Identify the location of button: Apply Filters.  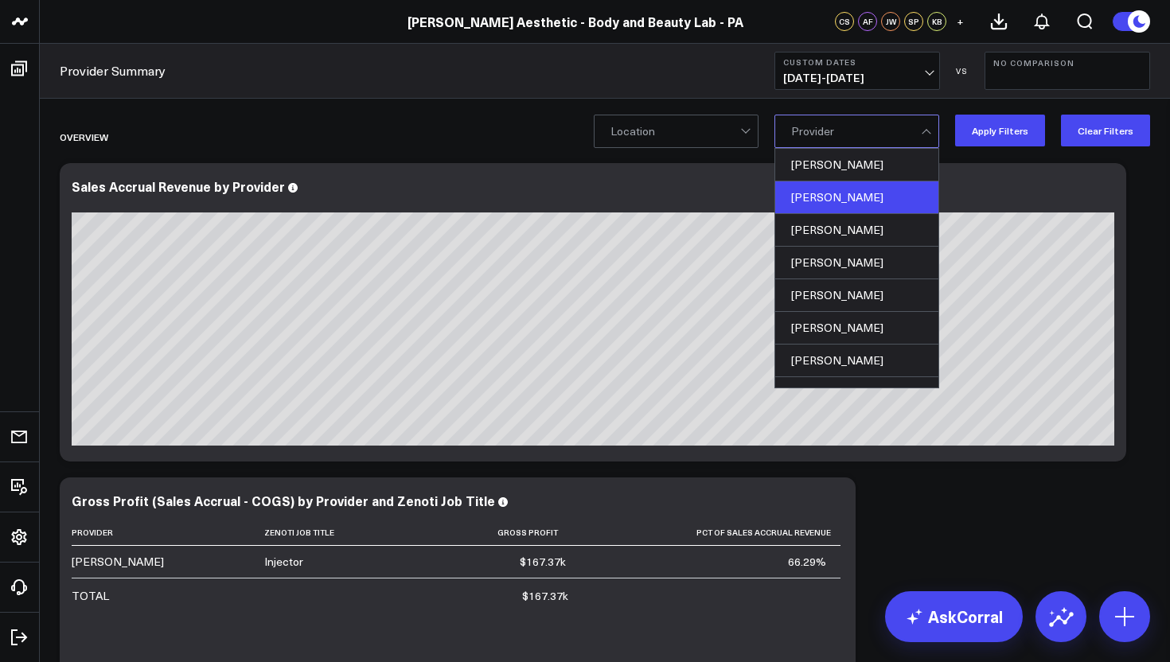
(1000, 131).